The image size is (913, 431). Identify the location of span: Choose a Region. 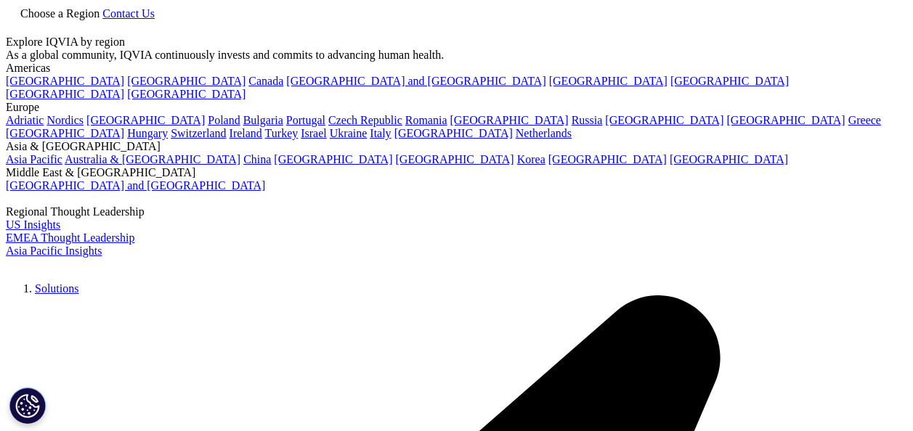
(60, 13).